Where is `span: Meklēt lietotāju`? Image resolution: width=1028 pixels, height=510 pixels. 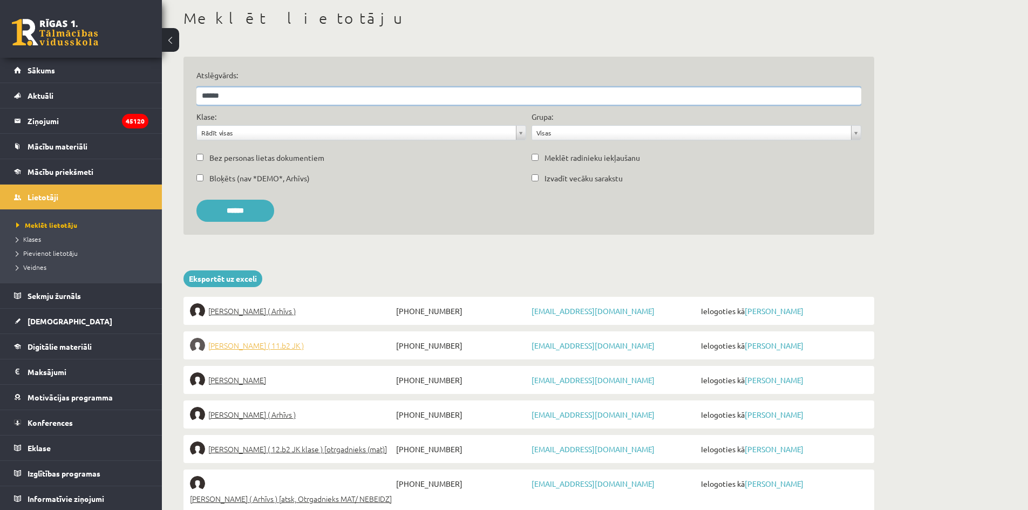 span: Meklēt lietotāju is located at coordinates (46, 225).